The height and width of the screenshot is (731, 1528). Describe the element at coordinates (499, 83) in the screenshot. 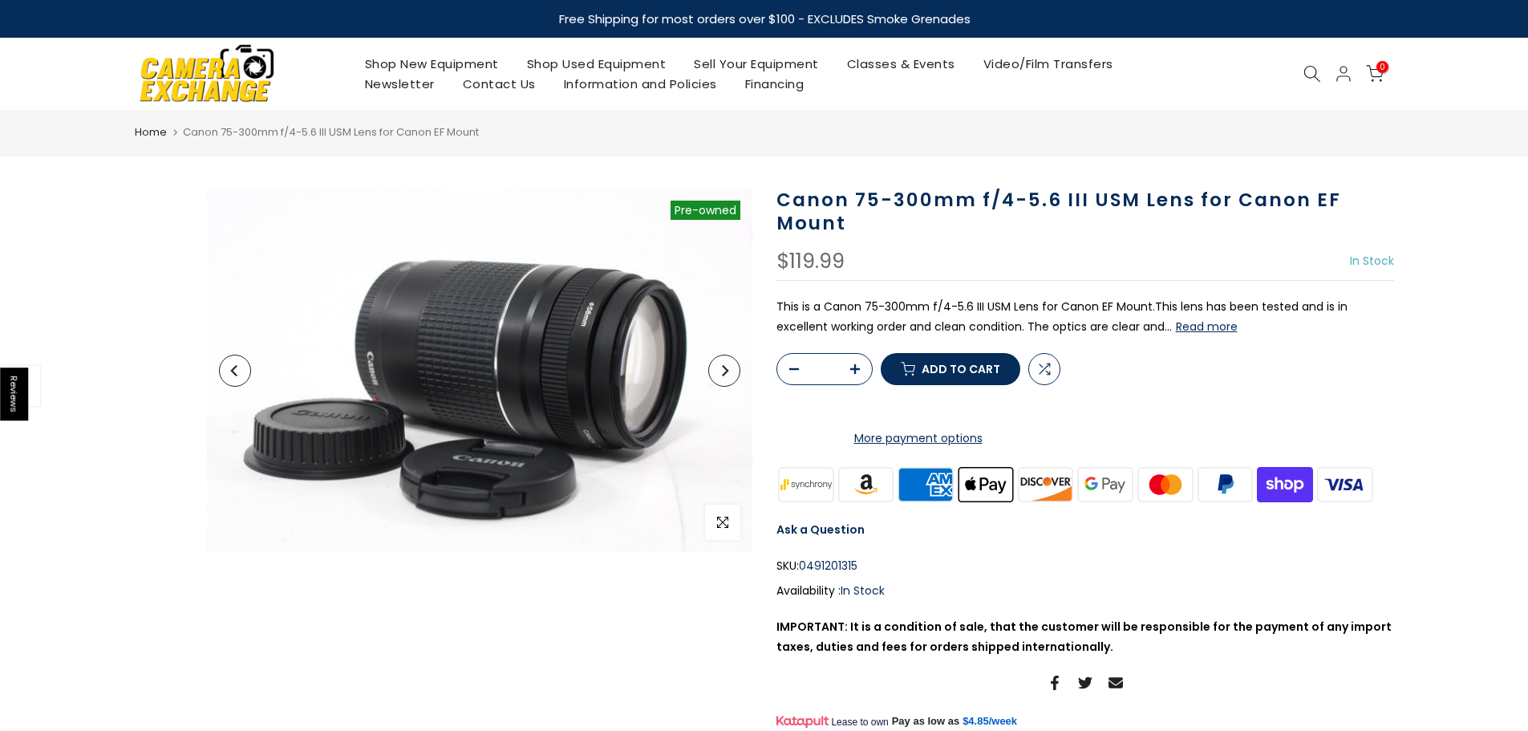

I see `a: Contact Us` at that location.